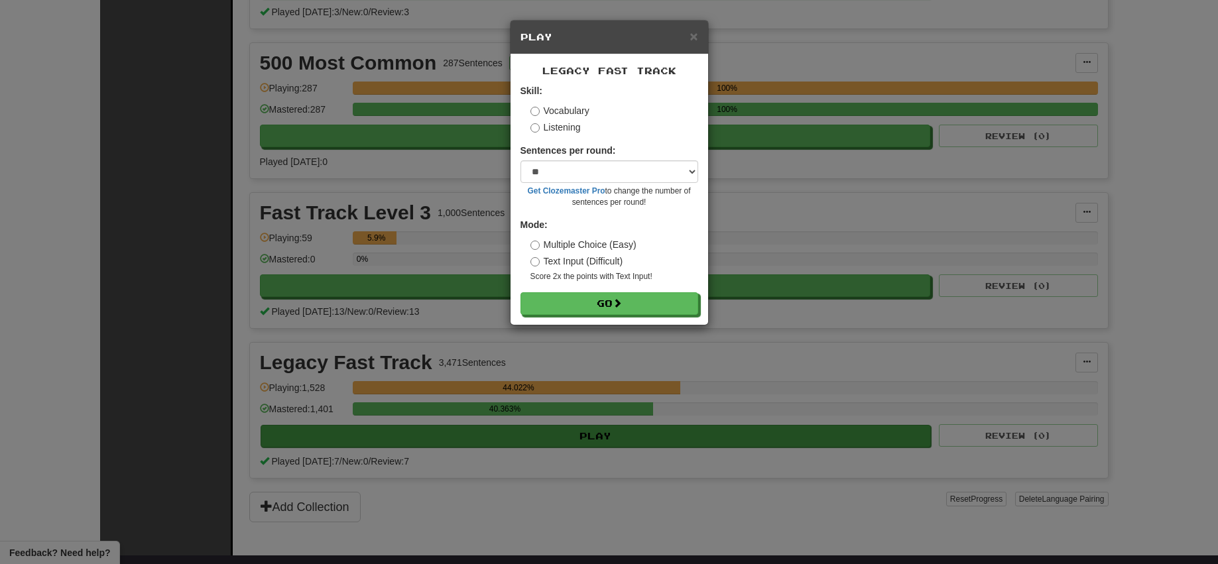 This screenshot has width=1218, height=564. What do you see at coordinates (609, 197) in the screenshot?
I see `small: to change the number of sentences per round!` at bounding box center [609, 197].